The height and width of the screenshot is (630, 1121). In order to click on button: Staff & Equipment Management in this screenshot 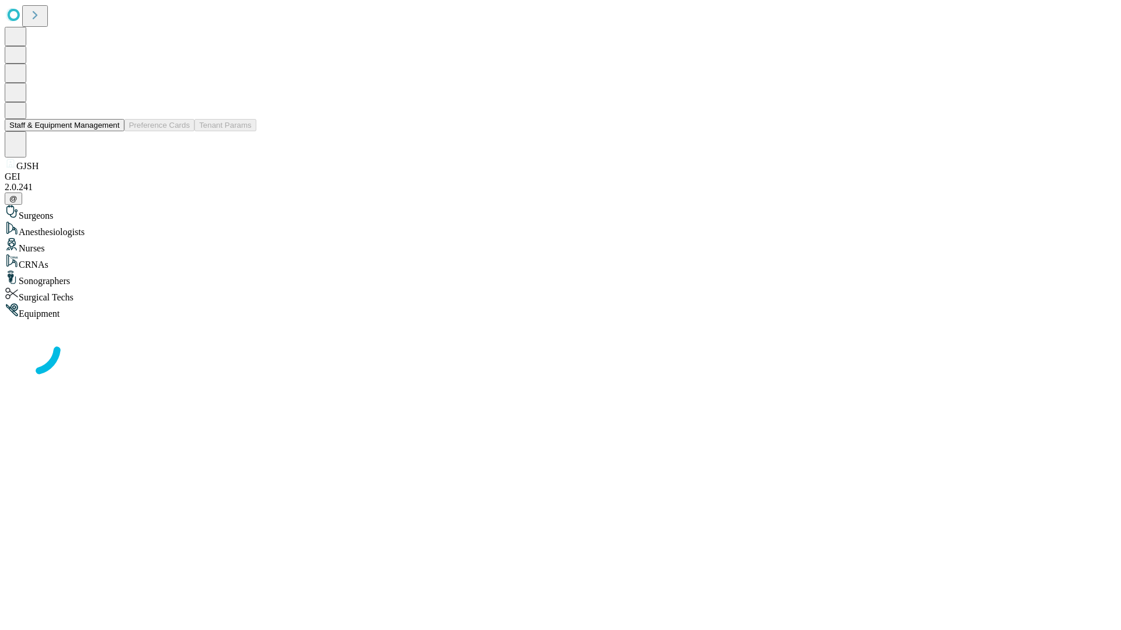, I will do `click(64, 125)`.